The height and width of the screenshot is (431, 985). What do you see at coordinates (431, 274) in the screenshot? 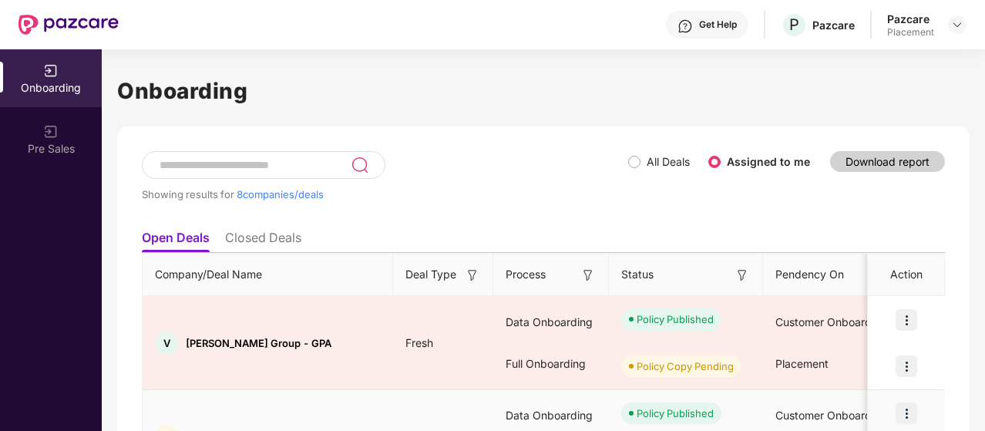
I see `span: Deal Type` at bounding box center [431, 274].